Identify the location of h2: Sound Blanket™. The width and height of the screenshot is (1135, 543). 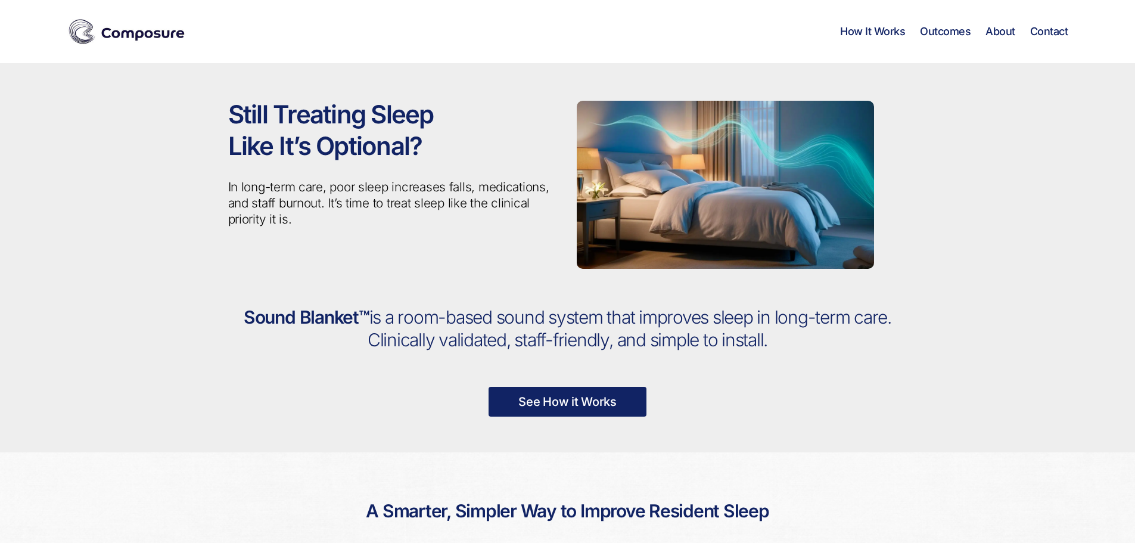
(568, 328).